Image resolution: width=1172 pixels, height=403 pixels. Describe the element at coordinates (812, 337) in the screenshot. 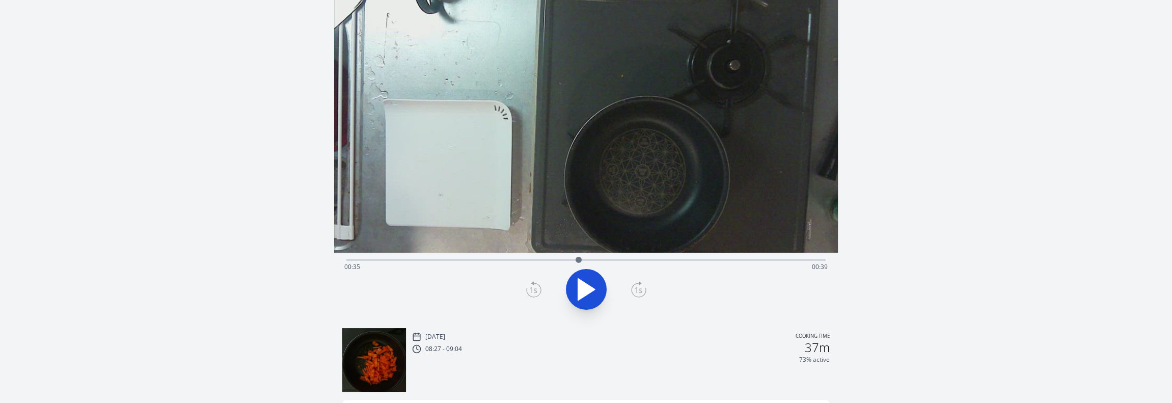

I see `p: Cooking time` at that location.